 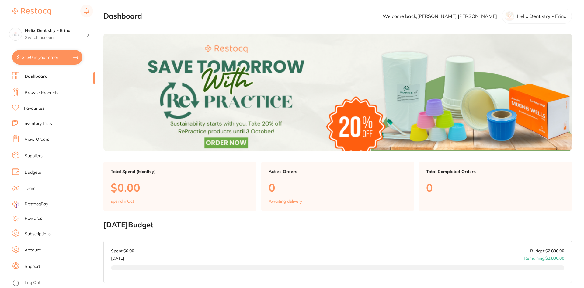 I want to click on span: RestocqPay, so click(x=36, y=204).